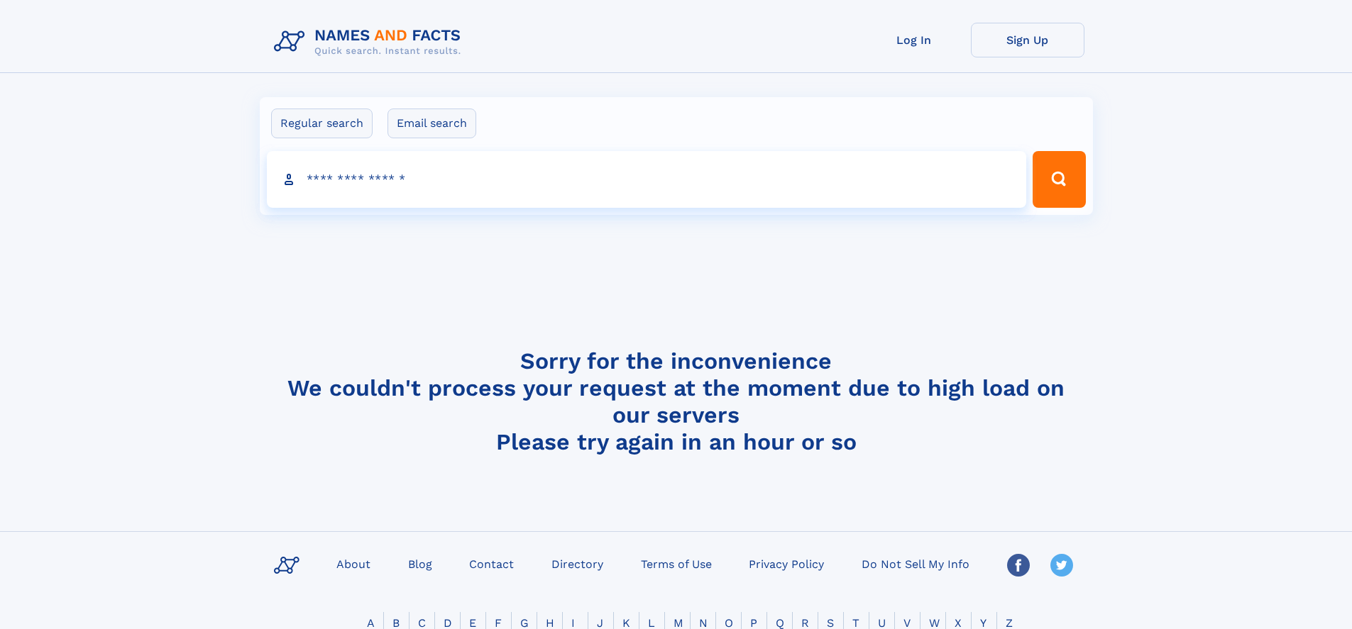  Describe the element at coordinates (577, 563) in the screenshot. I see `a: Directory` at that location.